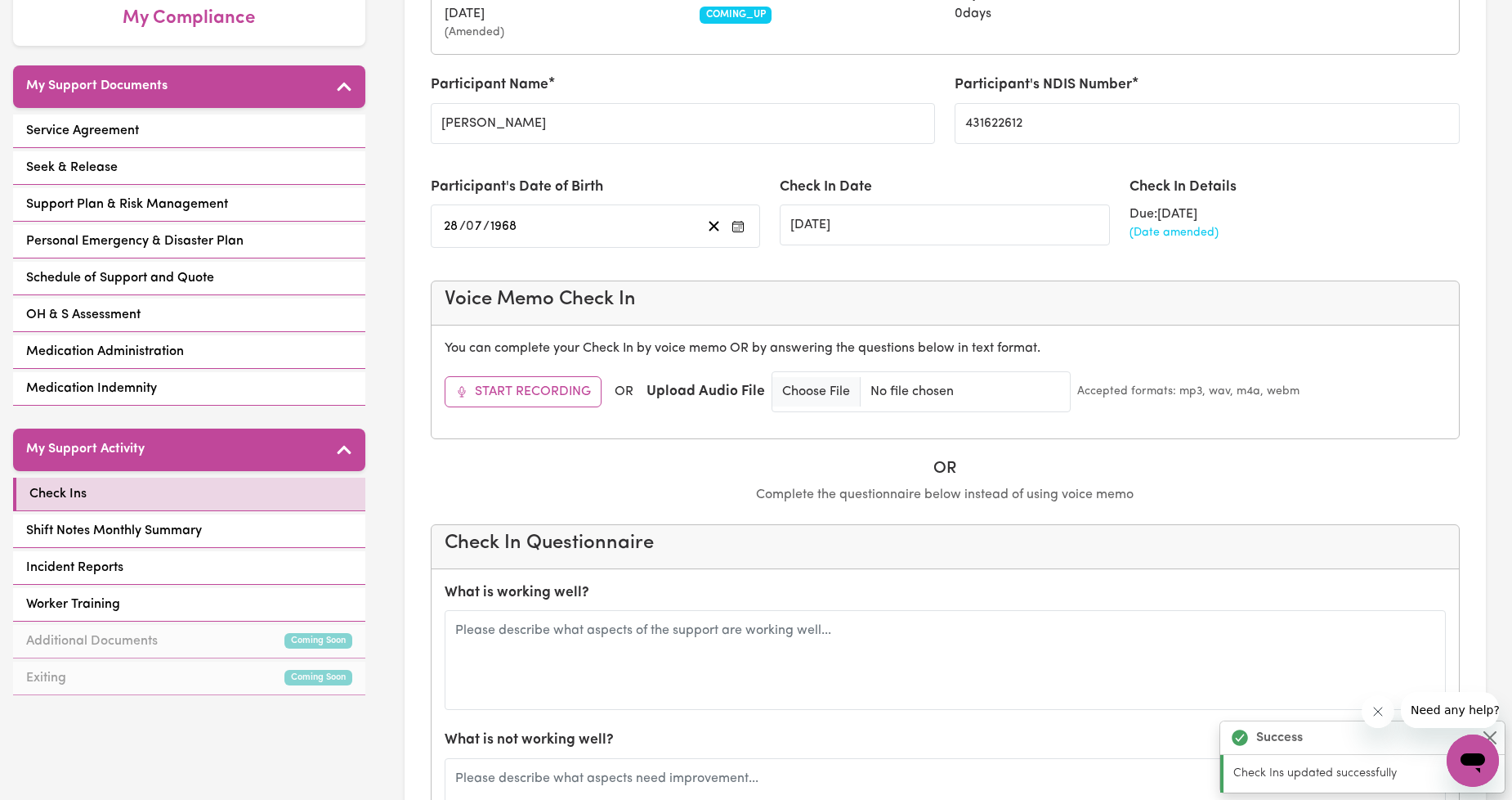 The width and height of the screenshot is (1512, 800). Describe the element at coordinates (58, 494) in the screenshot. I see `span: Check Ins` at that location.